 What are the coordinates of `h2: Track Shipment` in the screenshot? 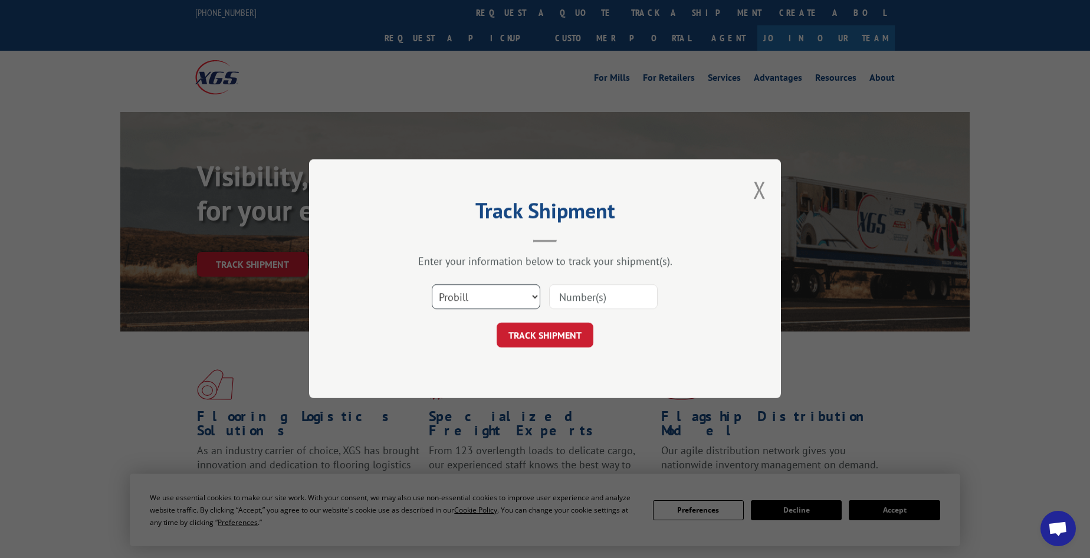 It's located at (545, 214).